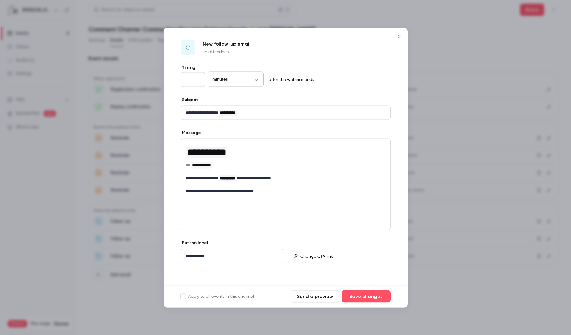 The width and height of the screenshot is (571, 335). What do you see at coordinates (194, 243) in the screenshot?
I see `label: Button label` at bounding box center [194, 243].